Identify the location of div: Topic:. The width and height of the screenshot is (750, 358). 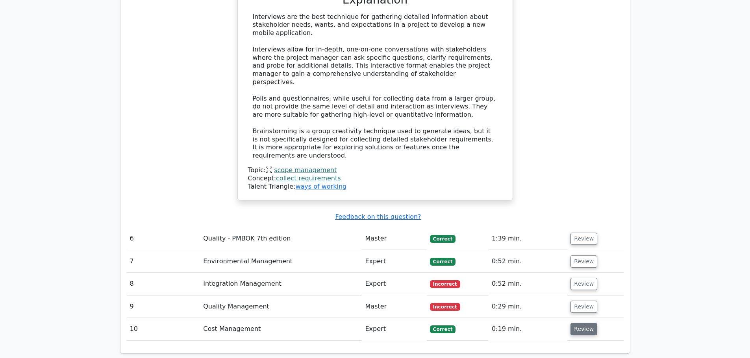
(375, 170).